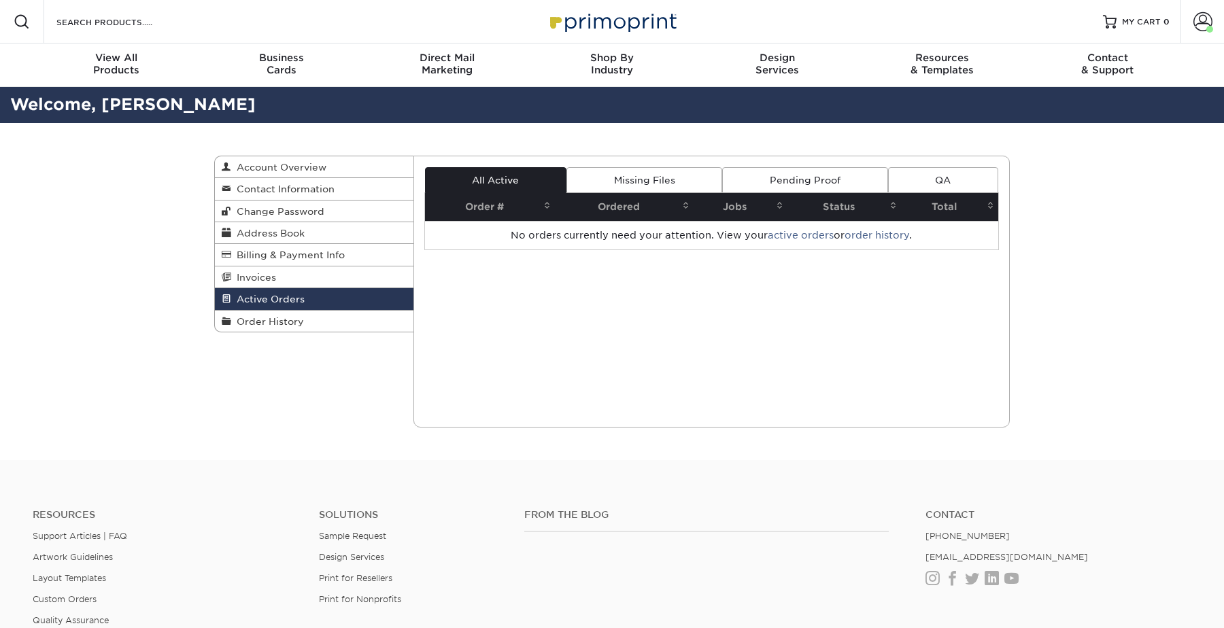  What do you see at coordinates (314, 277) in the screenshot?
I see `a: Invoices` at bounding box center [314, 277].